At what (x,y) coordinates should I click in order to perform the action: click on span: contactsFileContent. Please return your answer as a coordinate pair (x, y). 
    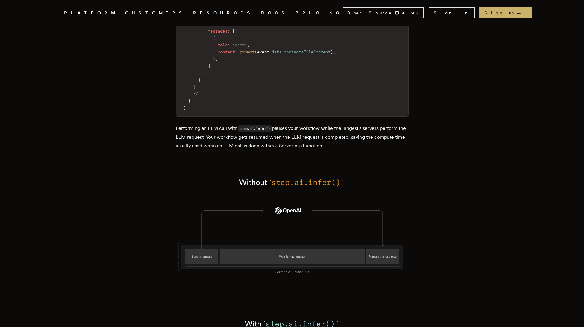
    Looking at the image, I should click on (307, 52).